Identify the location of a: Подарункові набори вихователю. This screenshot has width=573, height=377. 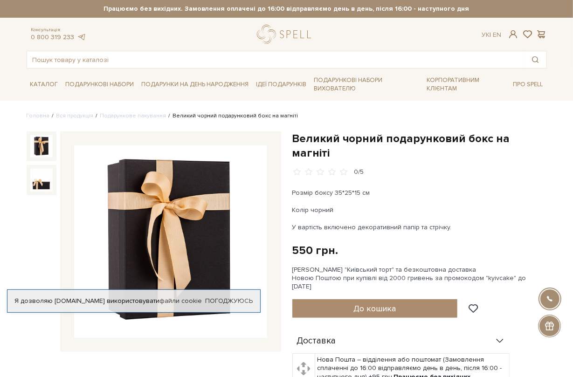
(367, 84).